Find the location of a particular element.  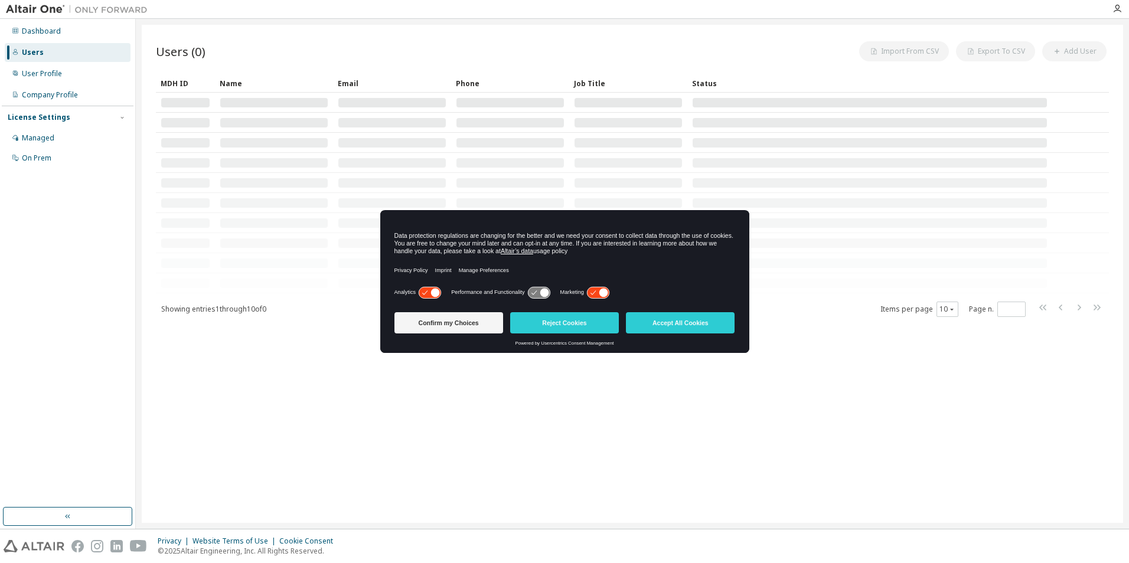

button: Export To CSV is located at coordinates (995, 51).